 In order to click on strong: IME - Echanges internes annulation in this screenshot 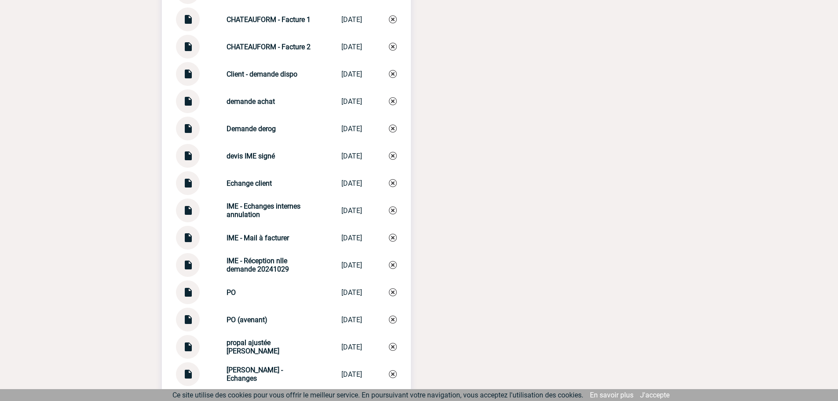, I will do `click(264, 210)`.